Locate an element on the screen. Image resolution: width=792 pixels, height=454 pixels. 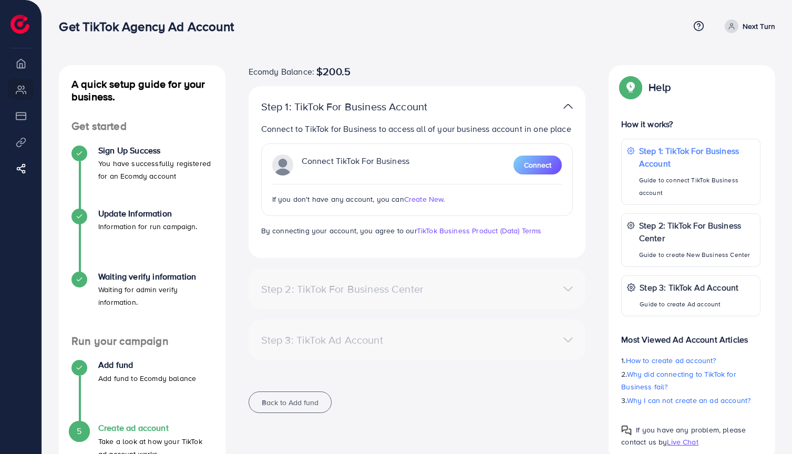
h4: Waiting verify information is located at coordinates (156, 277).